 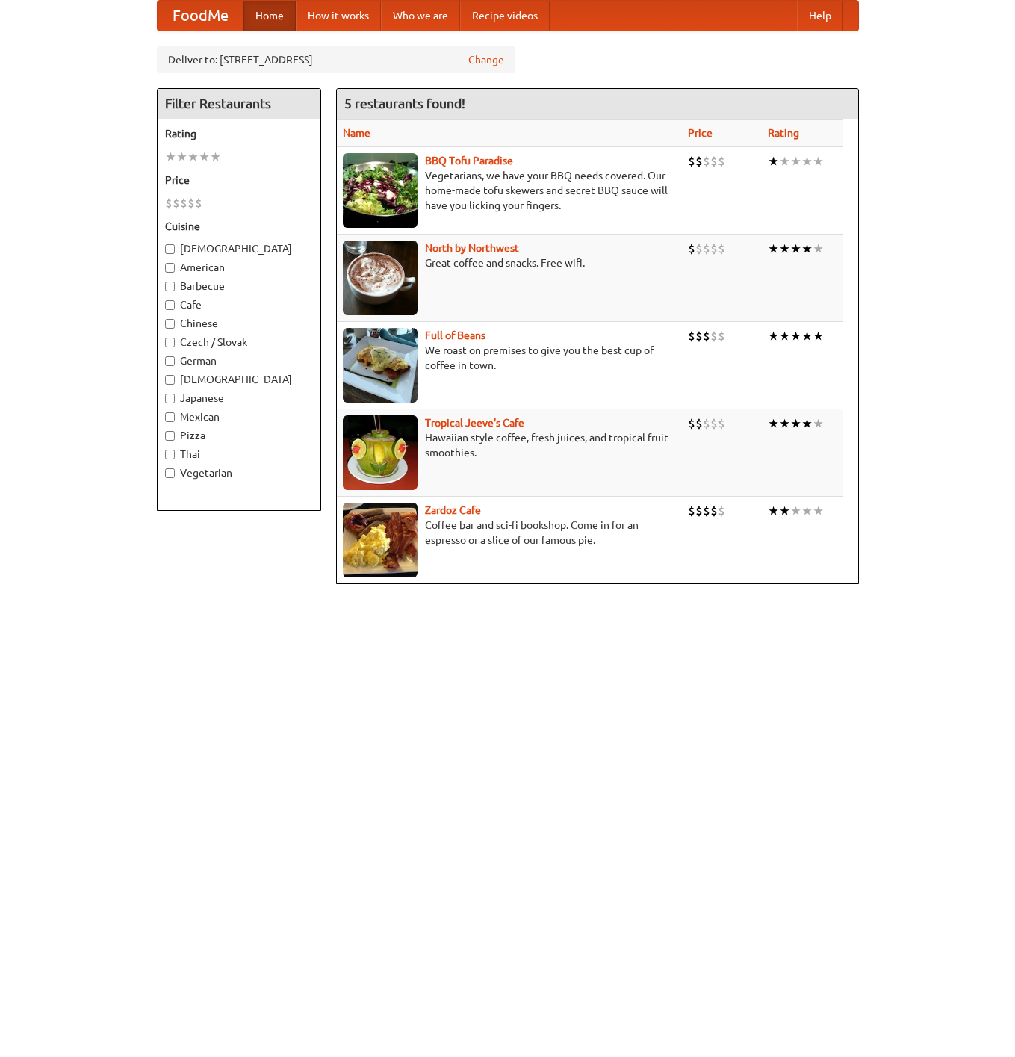 What do you see at coordinates (472, 248) in the screenshot?
I see `a: North by Northwest` at bounding box center [472, 248].